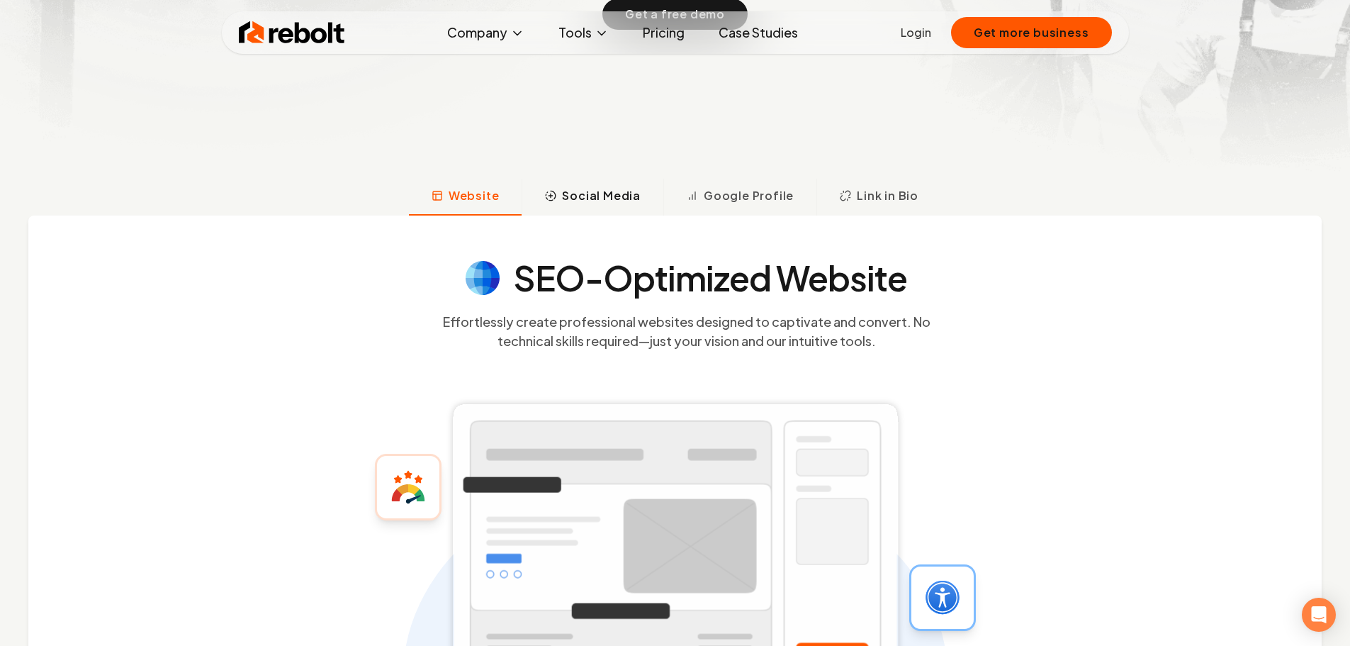 The height and width of the screenshot is (646, 1350). What do you see at coordinates (466, 197) in the screenshot?
I see `button: Website` at bounding box center [466, 197].